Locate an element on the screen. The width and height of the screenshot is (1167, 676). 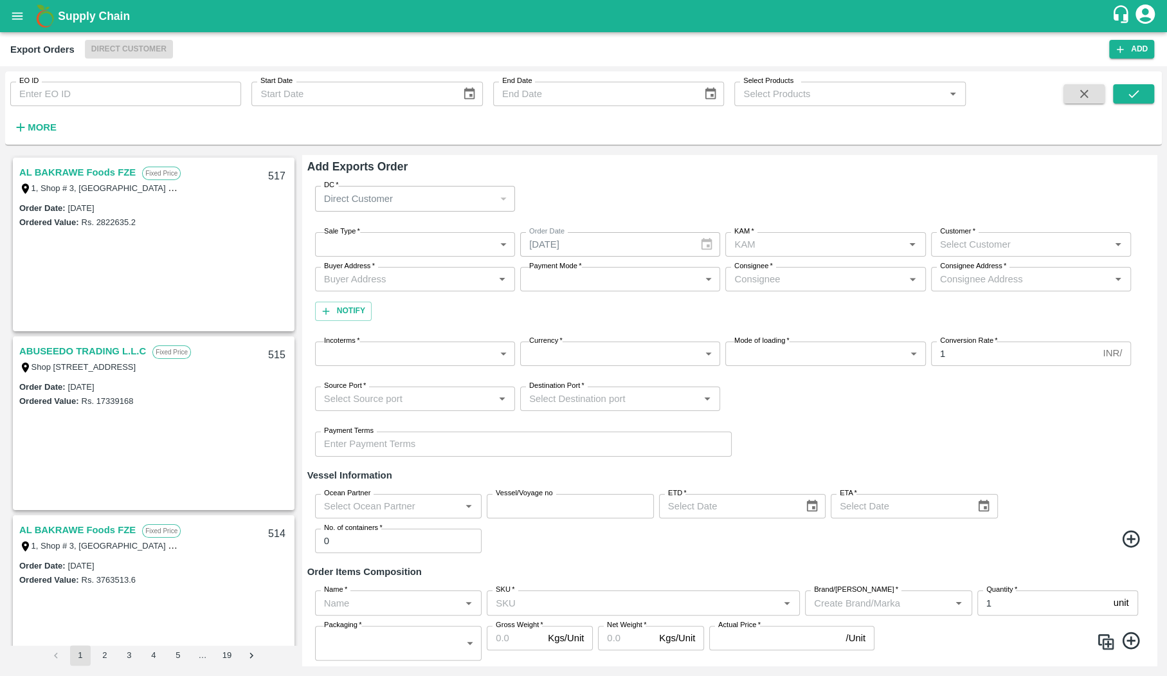
strong: Vessel Information is located at coordinates (350, 475).